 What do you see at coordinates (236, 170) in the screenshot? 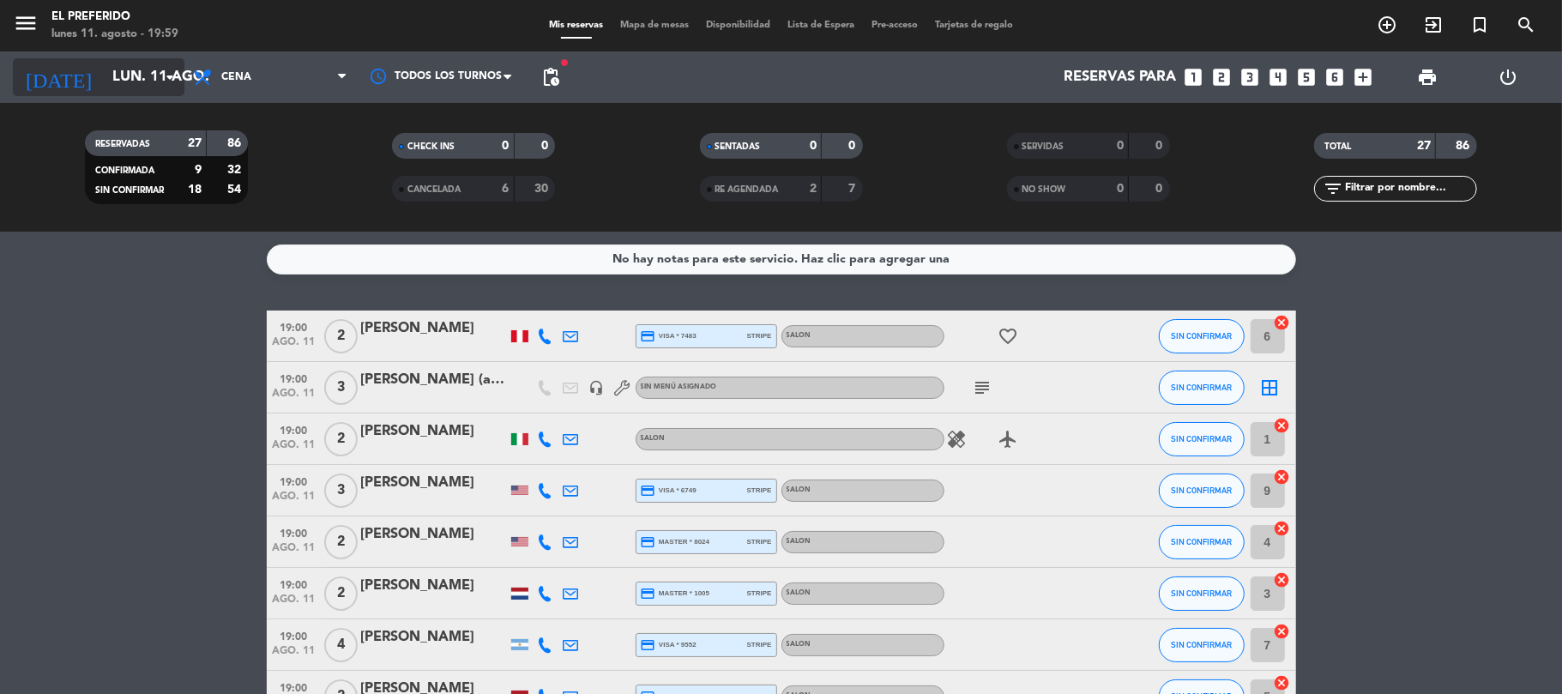
I see `strong: 32` at bounding box center [236, 170].